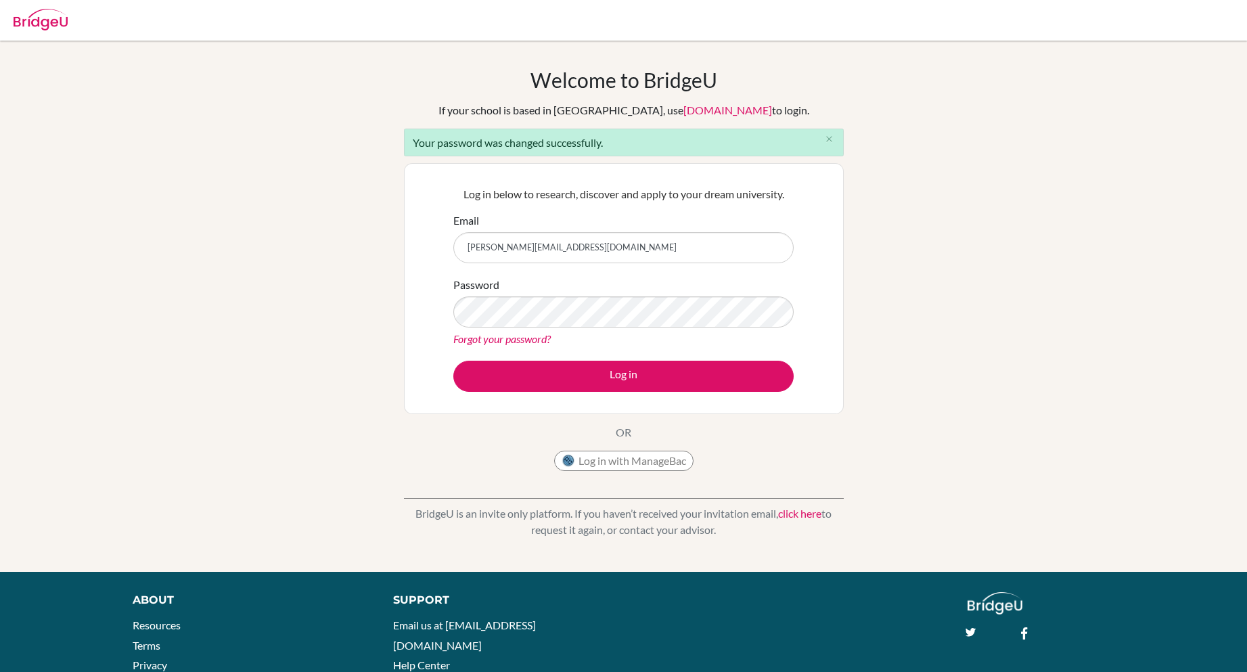 The image size is (1247, 672). I want to click on a: Terms, so click(146, 645).